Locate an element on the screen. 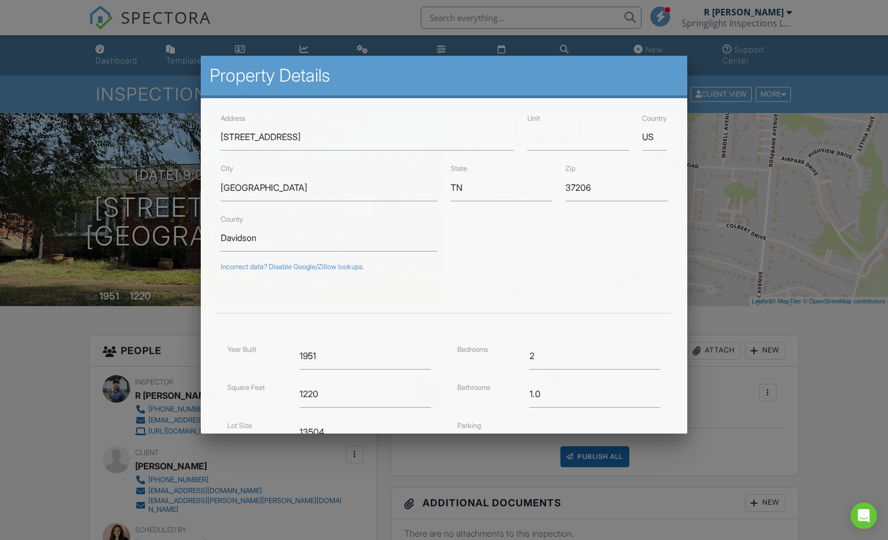 The height and width of the screenshot is (540, 888). label: Parking is located at coordinates (469, 425).